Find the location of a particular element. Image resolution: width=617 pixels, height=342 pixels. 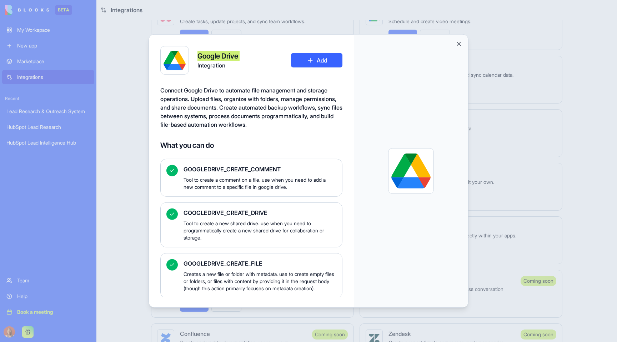

span: Integration is located at coordinates (218, 65).